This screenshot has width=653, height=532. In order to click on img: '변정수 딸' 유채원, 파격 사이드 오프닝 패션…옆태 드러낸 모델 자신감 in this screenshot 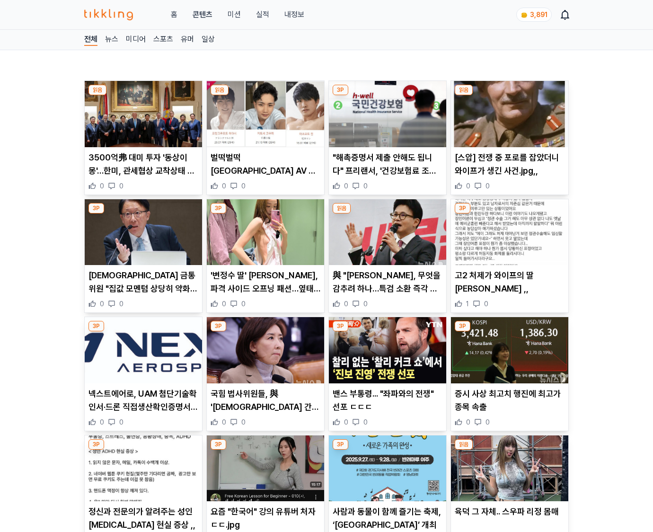, I will do `click(266, 232)`.